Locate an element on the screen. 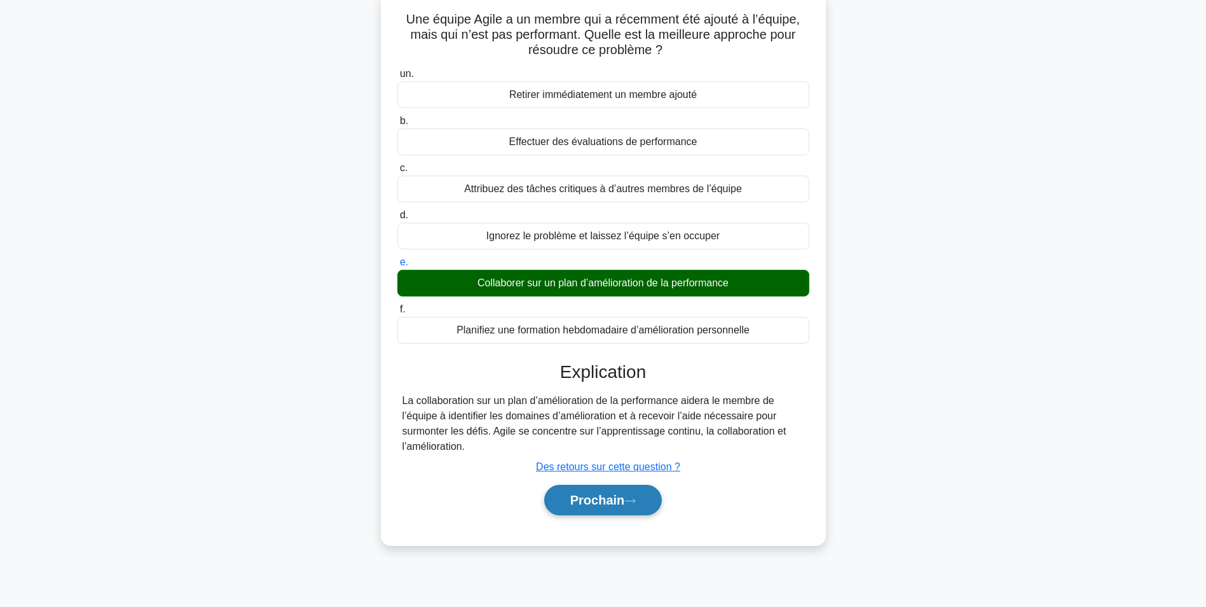 This screenshot has width=1206, height=607. span: f. is located at coordinates (402, 308).